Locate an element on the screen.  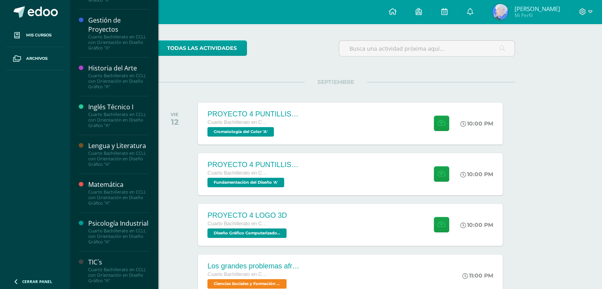
a: Historia del ArteCuarto Bachillerato en CCLL con Orientación en Diseño Gráfico "A" is located at coordinates (118, 76).